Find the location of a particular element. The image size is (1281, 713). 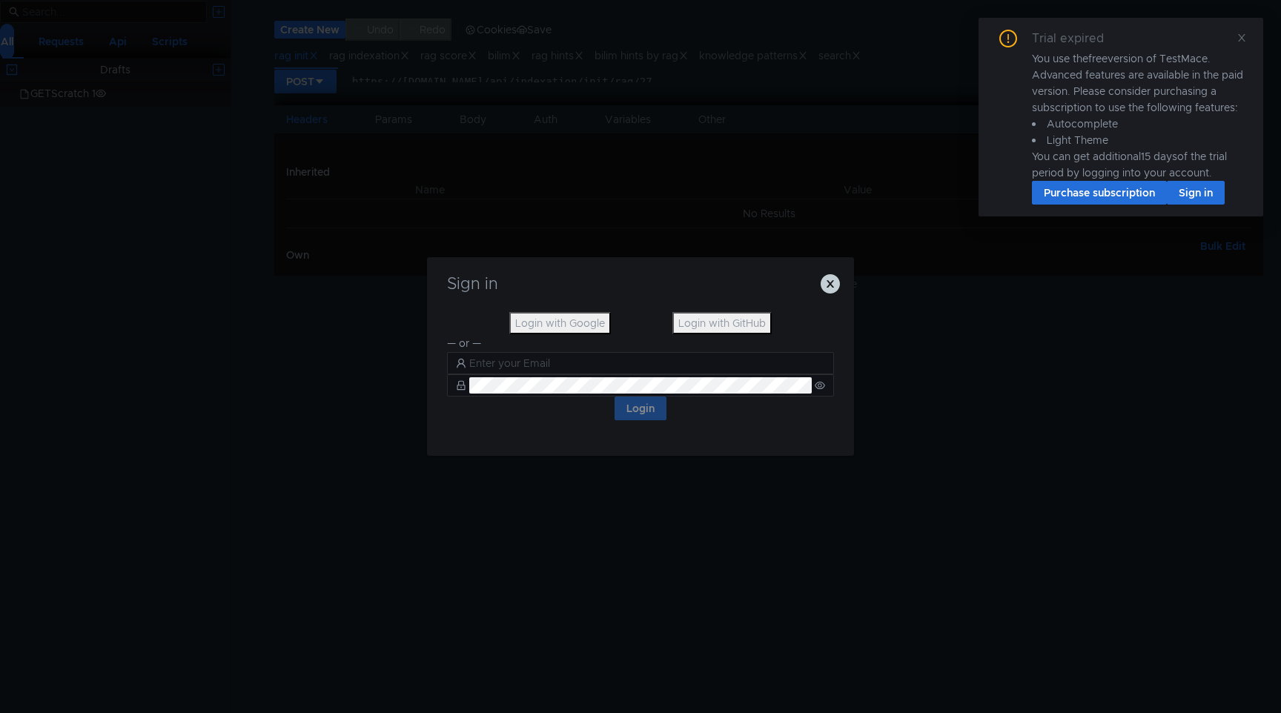

button: Sign in is located at coordinates (1196, 193).